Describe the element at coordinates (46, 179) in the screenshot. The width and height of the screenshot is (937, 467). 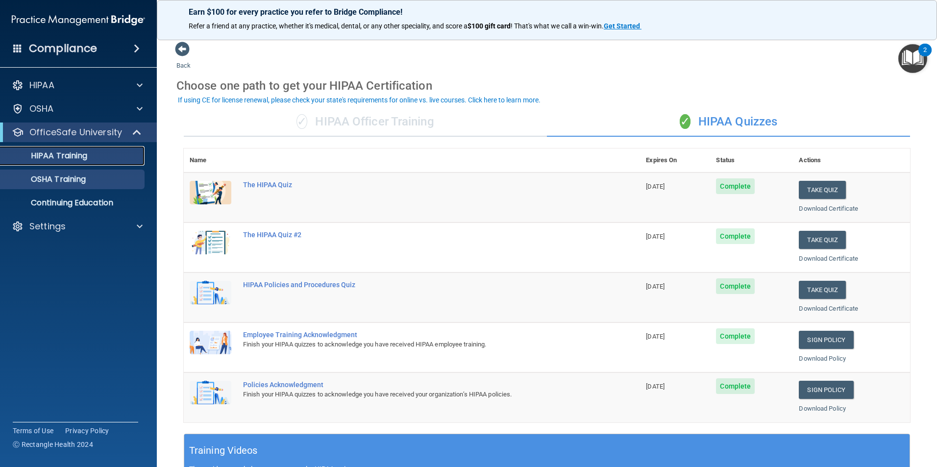
I see `p: OSHA Training` at that location.